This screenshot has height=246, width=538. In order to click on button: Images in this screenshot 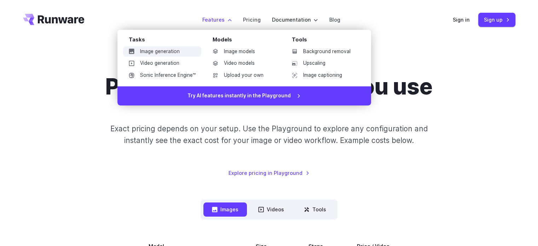, I will do `click(225, 209)`.